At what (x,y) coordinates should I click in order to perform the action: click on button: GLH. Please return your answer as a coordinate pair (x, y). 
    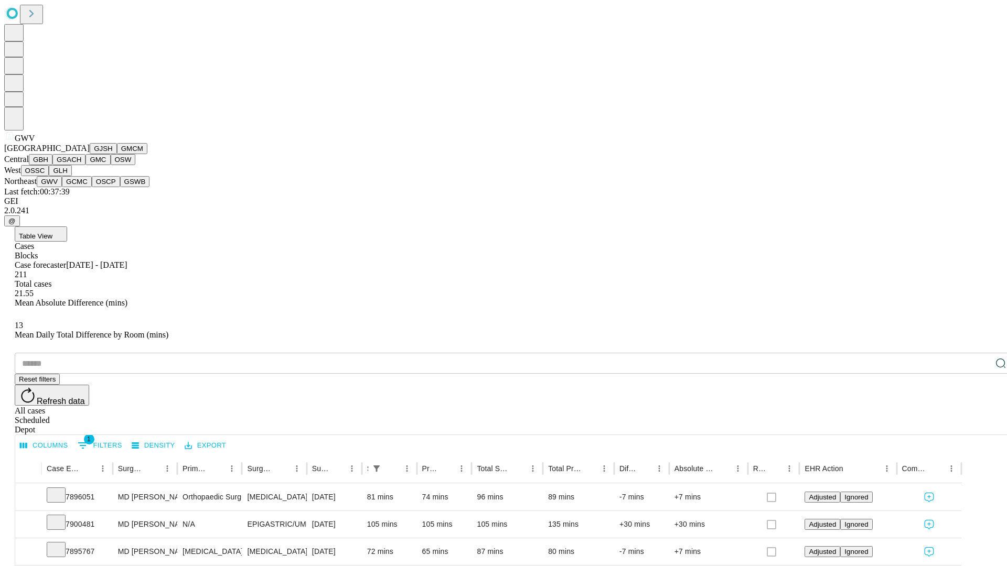
    Looking at the image, I should click on (60, 170).